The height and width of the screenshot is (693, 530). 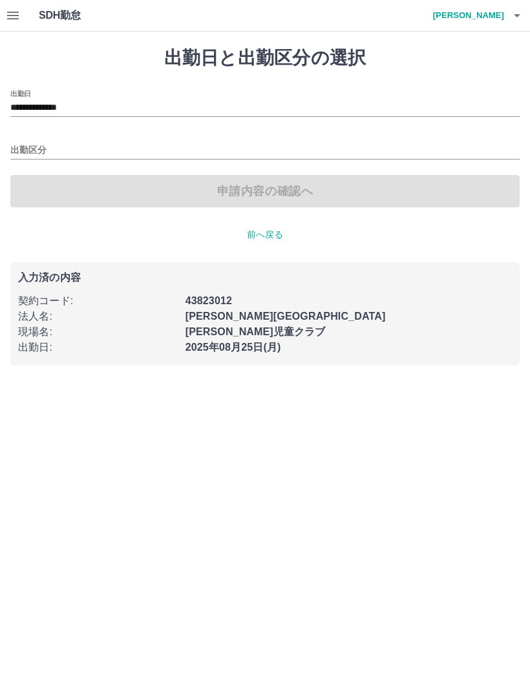 I want to click on p: 契約コード :, so click(x=98, y=301).